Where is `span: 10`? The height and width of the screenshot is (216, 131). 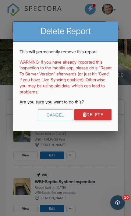 span: 10 is located at coordinates (126, 198).